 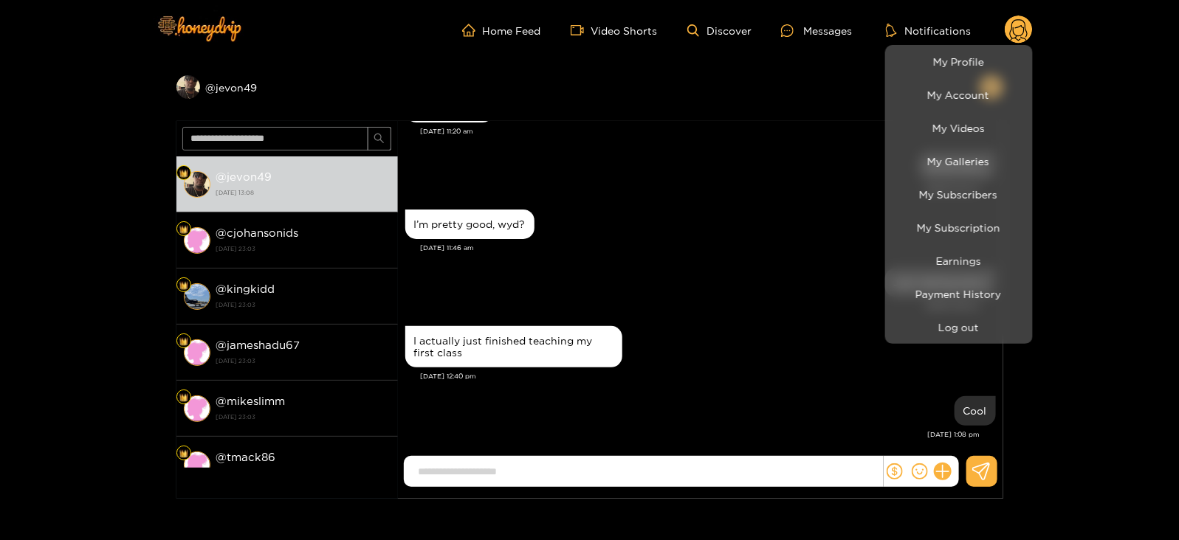 I want to click on a: Payment History, so click(x=959, y=294).